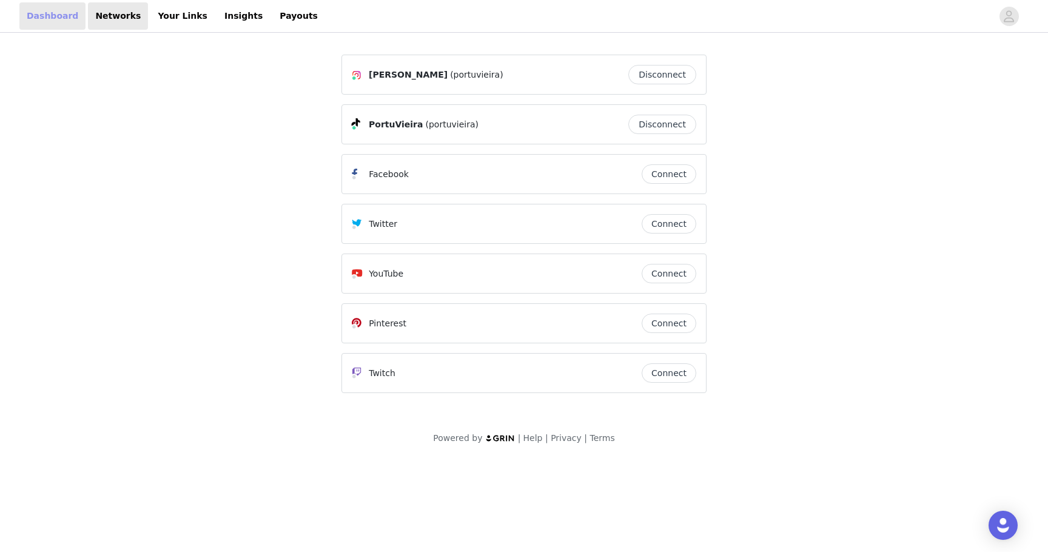 The image size is (1048, 552). What do you see at coordinates (118, 16) in the screenshot?
I see `a: Networks` at bounding box center [118, 16].